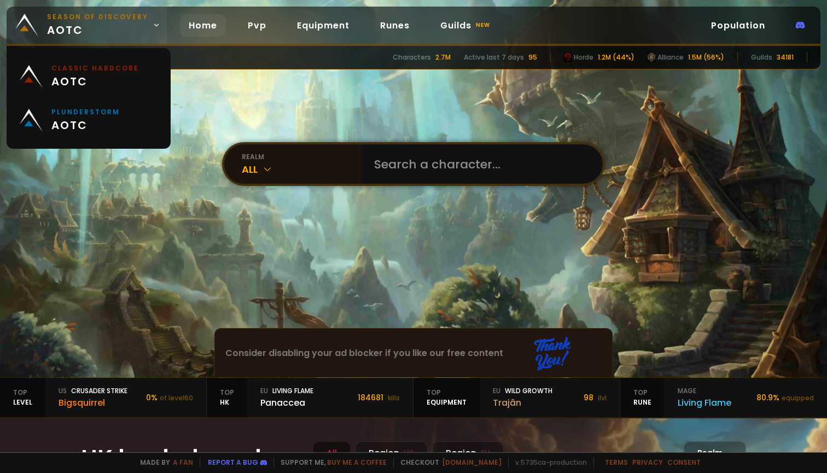  I want to click on div: Horde, so click(578, 57).